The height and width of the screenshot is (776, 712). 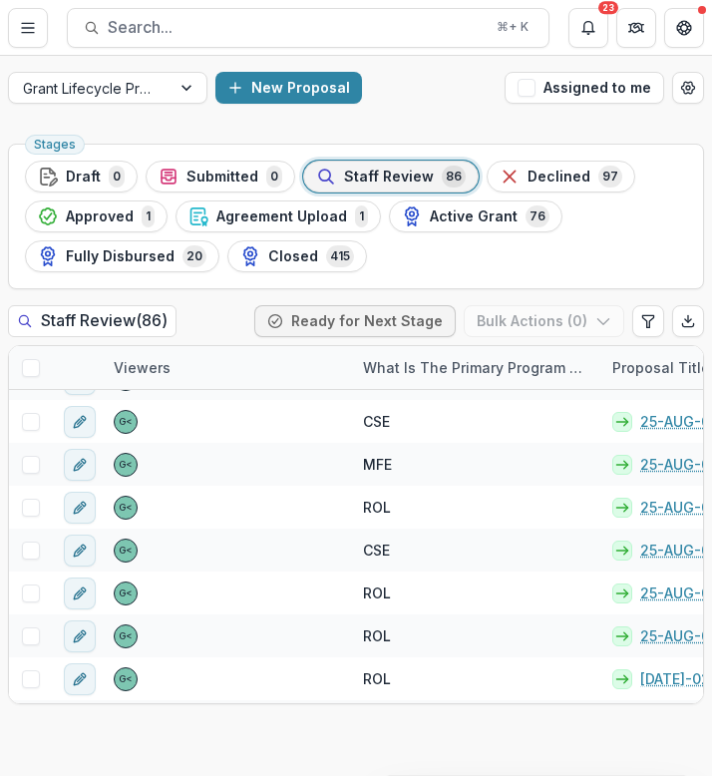 I want to click on span: 20, so click(x=194, y=256).